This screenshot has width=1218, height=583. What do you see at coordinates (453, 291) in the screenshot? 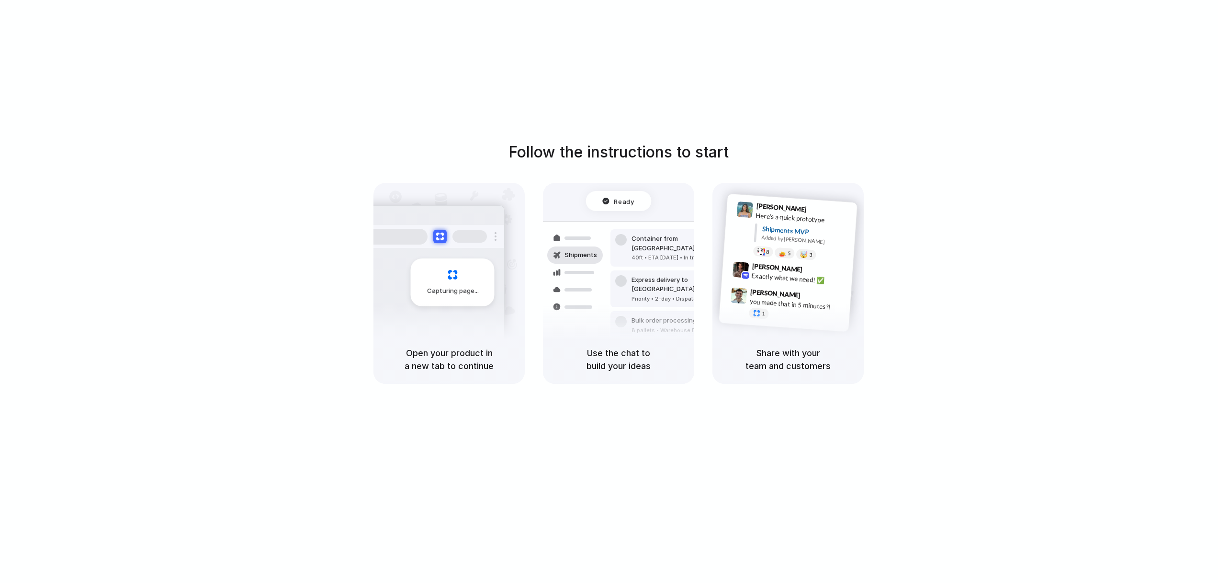
I see `span: Capturing page` at bounding box center [453, 291].